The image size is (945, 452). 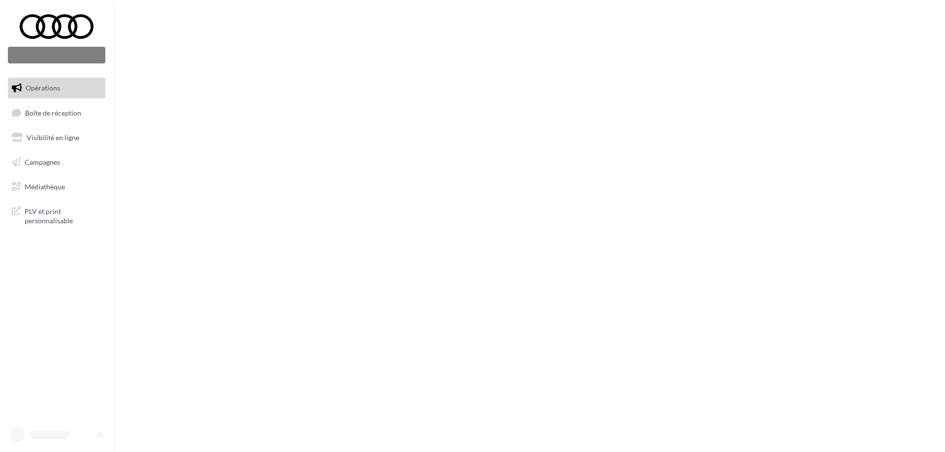 What do you see at coordinates (63, 215) in the screenshot?
I see `span: PLV et print personnalisable` at bounding box center [63, 215].